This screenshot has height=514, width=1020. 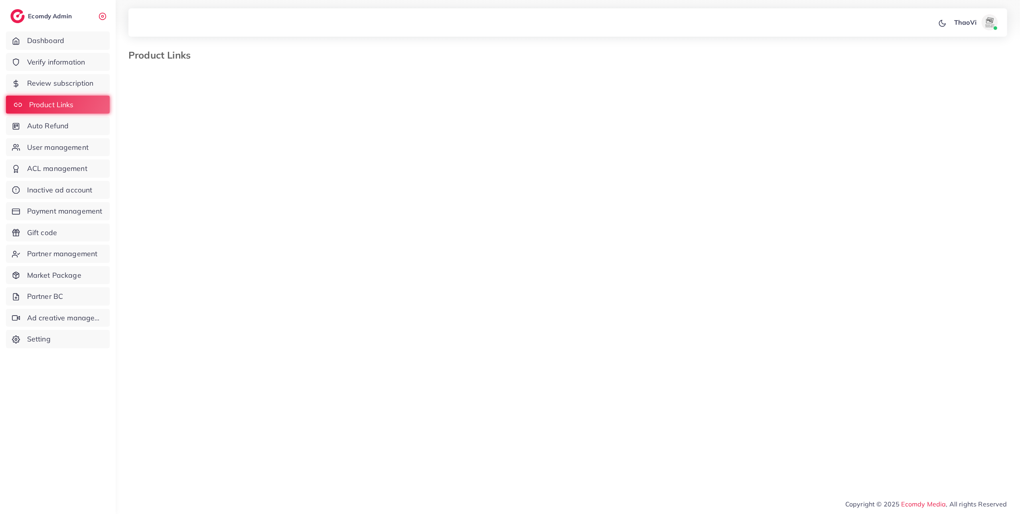 What do you see at coordinates (58, 254) in the screenshot?
I see `a: Partner management` at bounding box center [58, 254].